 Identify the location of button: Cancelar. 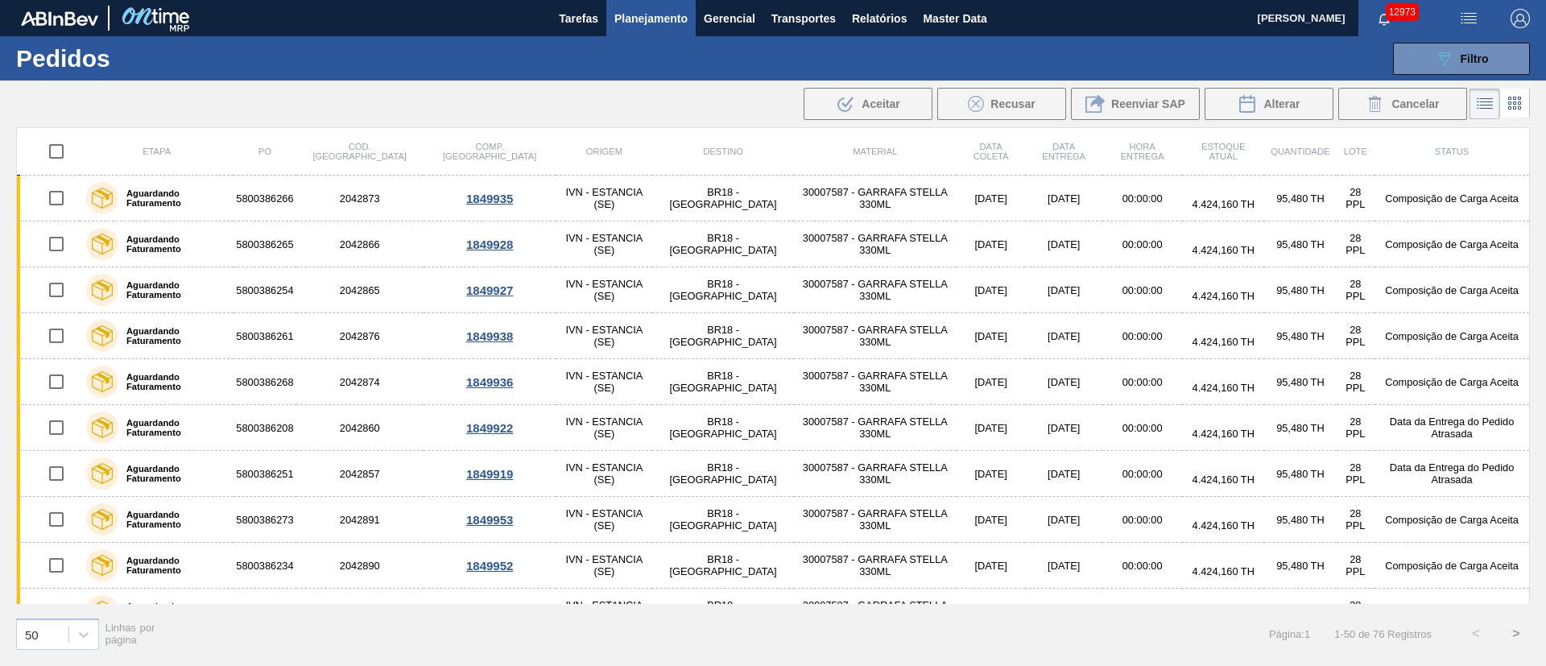
(1403, 104).